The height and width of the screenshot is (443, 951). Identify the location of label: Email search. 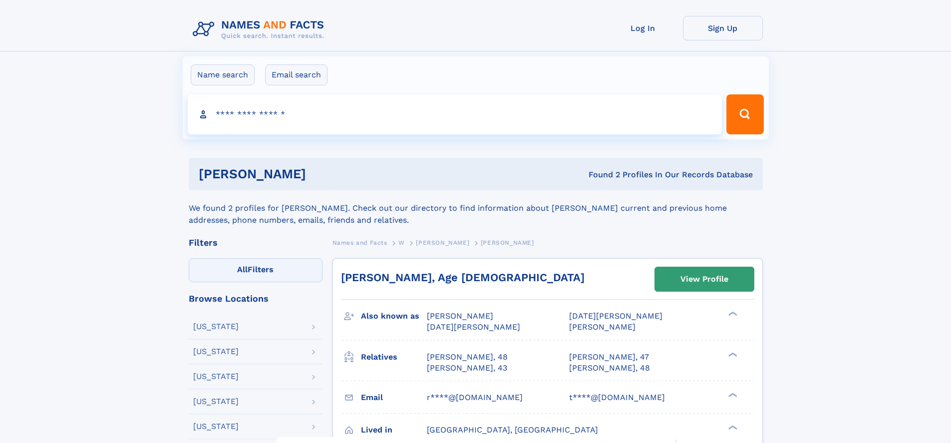
(296, 75).